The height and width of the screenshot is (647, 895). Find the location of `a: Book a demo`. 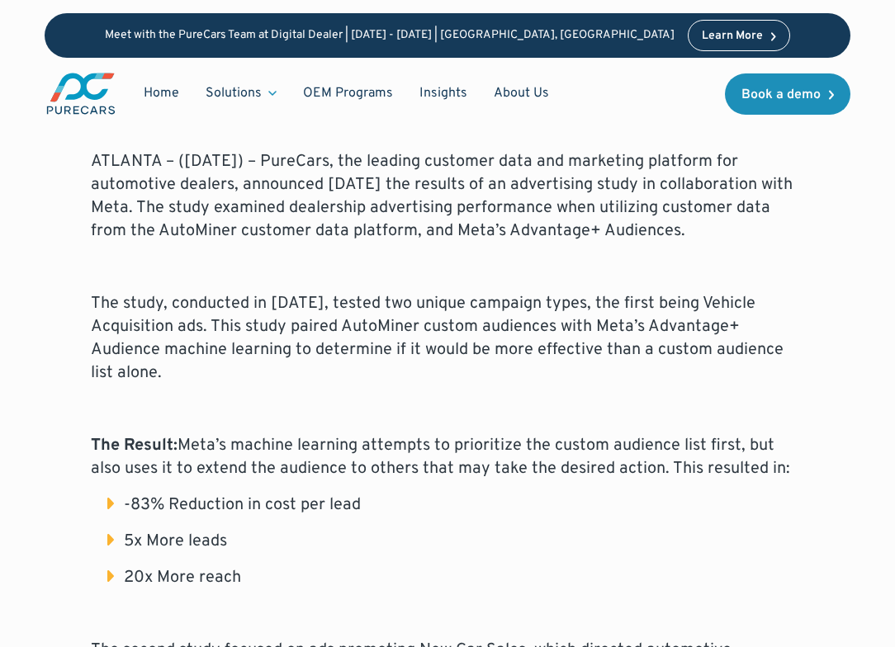

a: Book a demo is located at coordinates (788, 94).